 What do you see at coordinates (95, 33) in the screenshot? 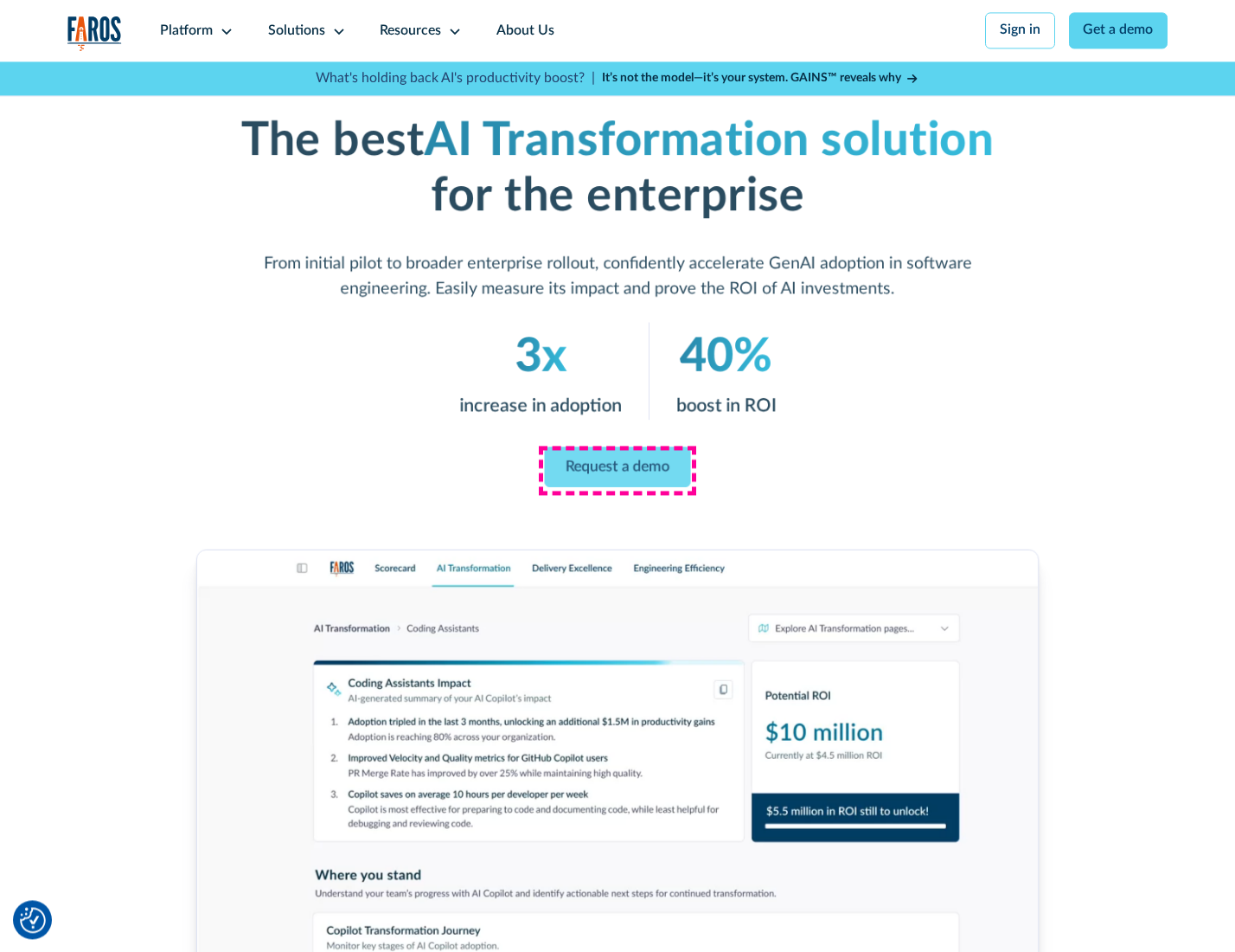
I see `a: home` at bounding box center [95, 33].